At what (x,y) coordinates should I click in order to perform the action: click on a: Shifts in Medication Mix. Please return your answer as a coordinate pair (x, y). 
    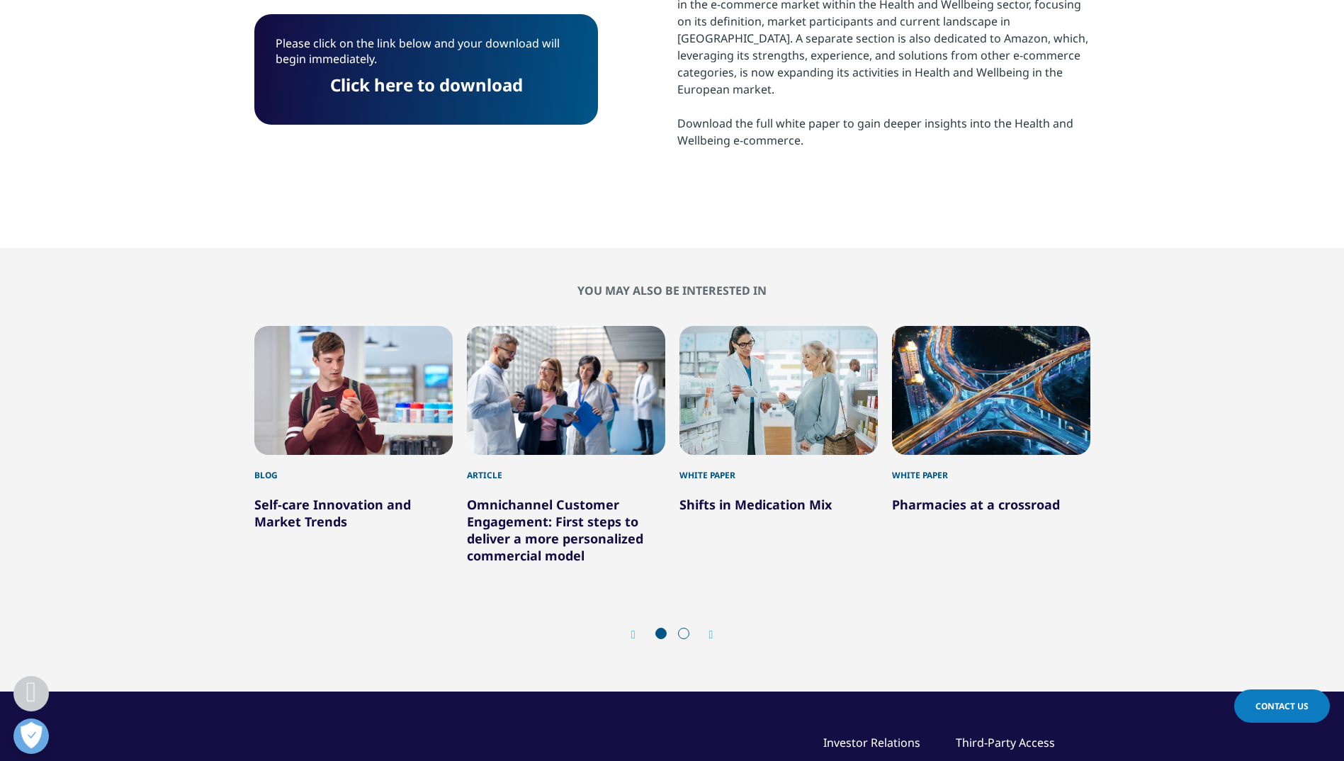
    Looking at the image, I should click on (755, 504).